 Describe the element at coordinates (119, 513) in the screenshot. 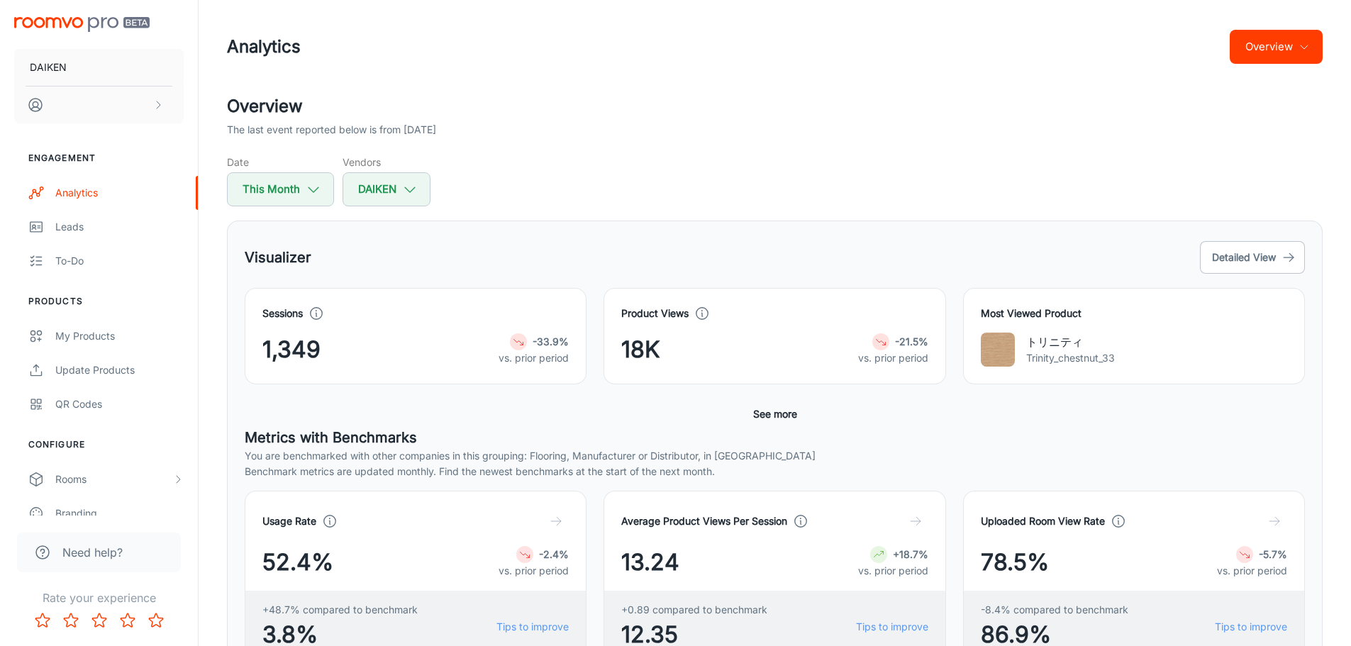

I see `div: Branding` at that location.